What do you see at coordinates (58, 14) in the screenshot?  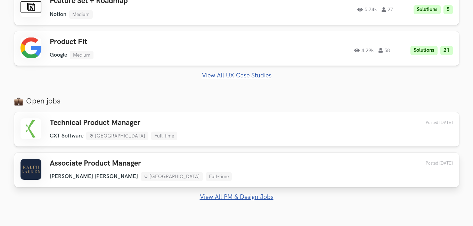 I see `li: Notion` at bounding box center [58, 14].